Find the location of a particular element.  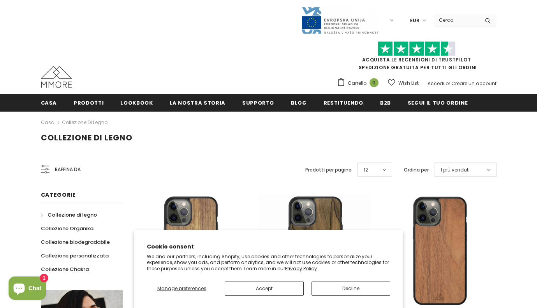

a: Lookbook is located at coordinates (136, 102).